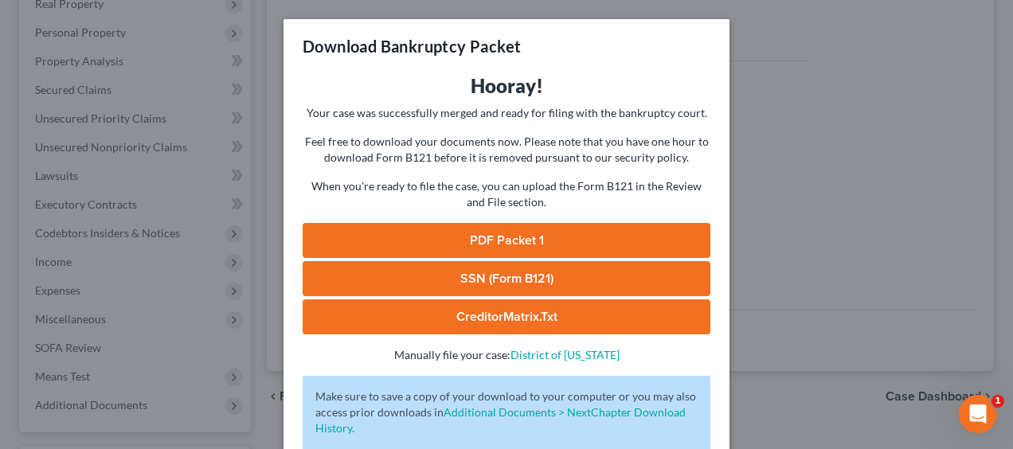 The image size is (1013, 449). Describe the element at coordinates (506, 355) in the screenshot. I see `p: Manually file your case:` at that location.